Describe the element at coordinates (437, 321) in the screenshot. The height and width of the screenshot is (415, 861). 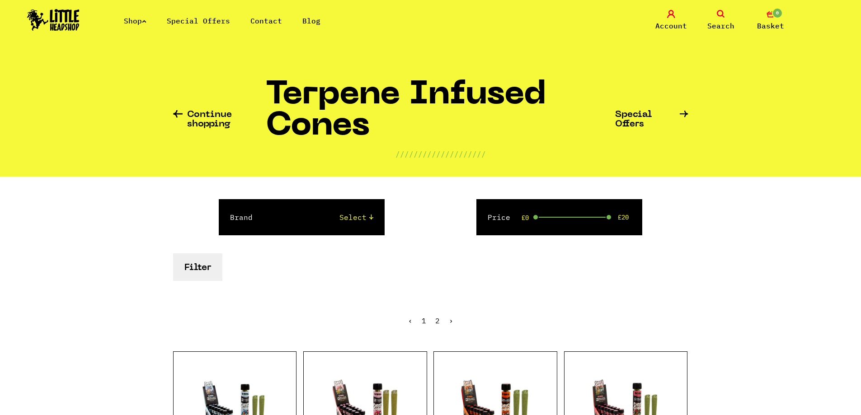
I see `a: 2` at that location.